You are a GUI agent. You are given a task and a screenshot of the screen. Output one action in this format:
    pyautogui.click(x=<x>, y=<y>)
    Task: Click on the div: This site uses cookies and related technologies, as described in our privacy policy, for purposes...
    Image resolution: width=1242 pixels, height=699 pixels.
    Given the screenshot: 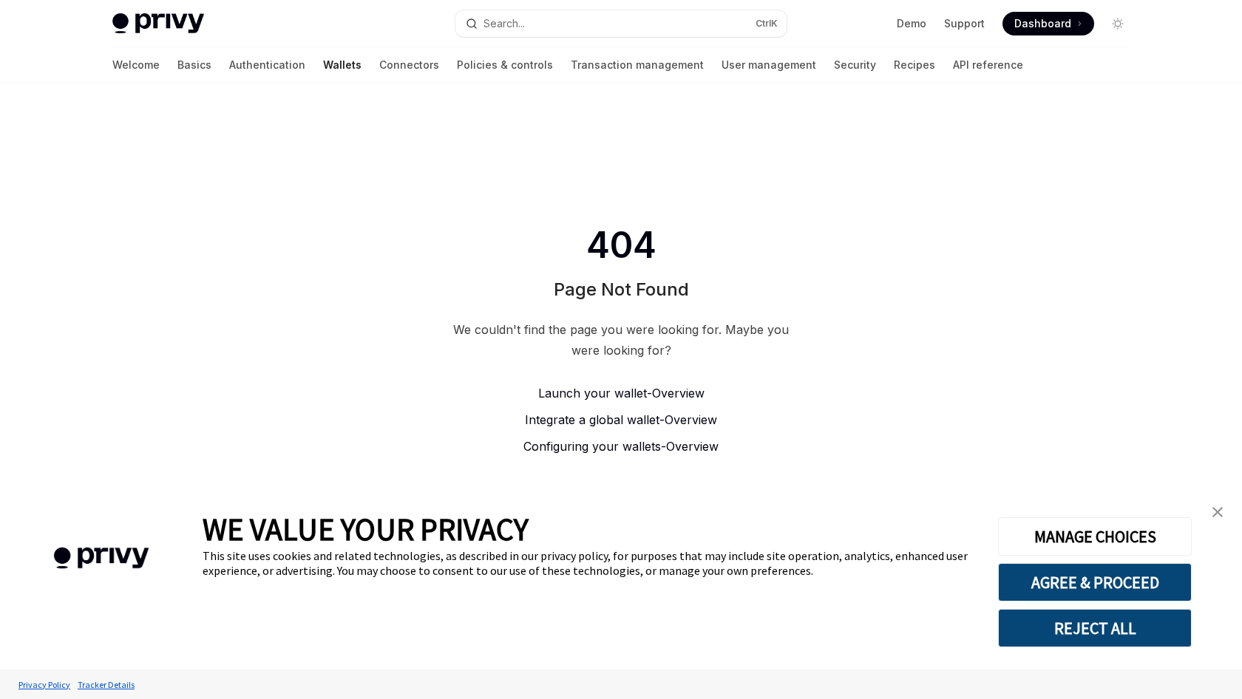 What is the action you would take?
    pyautogui.click(x=589, y=563)
    